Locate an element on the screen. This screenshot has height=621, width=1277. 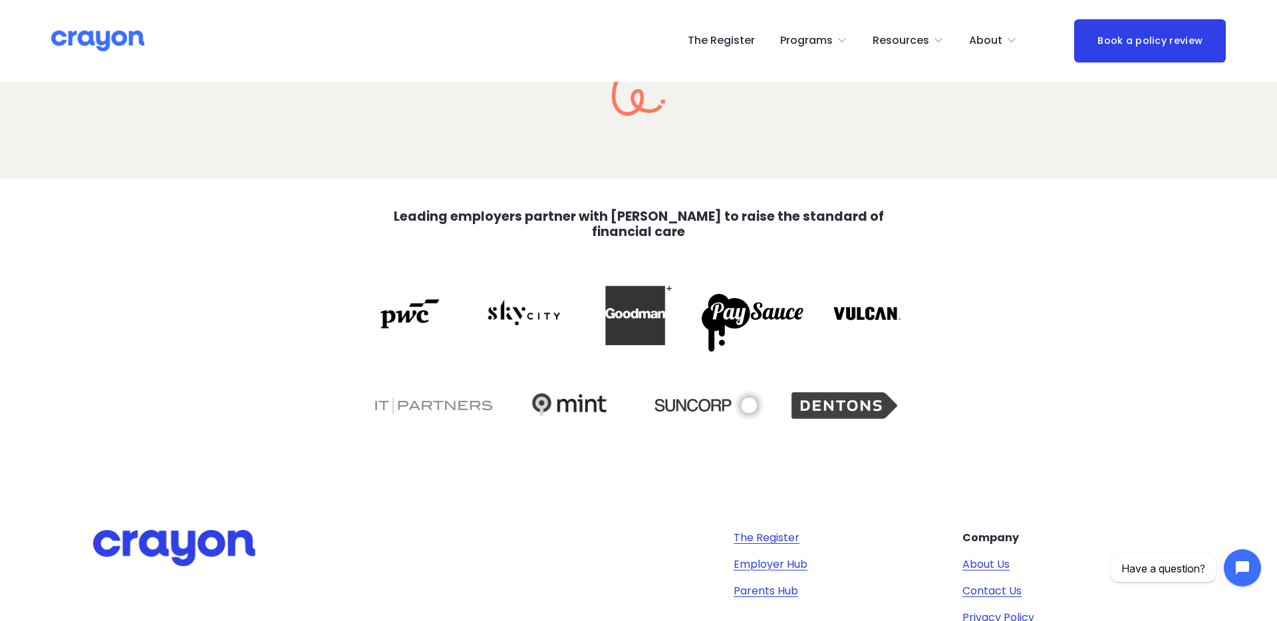
img: Crayon is located at coordinates (98, 41).